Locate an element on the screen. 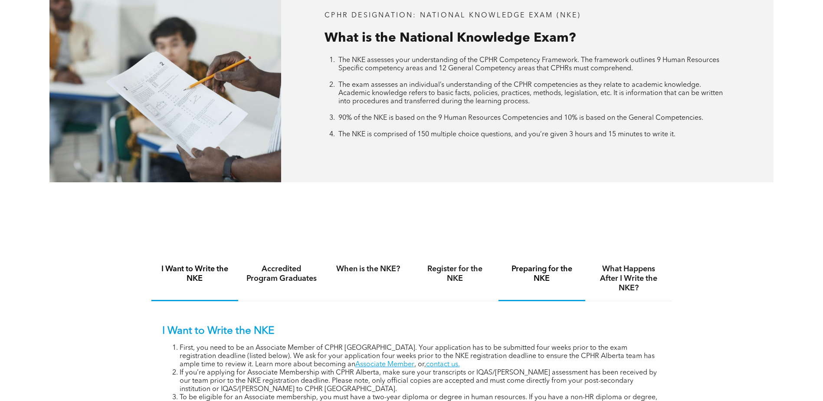  p: I Want to Write the NKE is located at coordinates (412, 331).